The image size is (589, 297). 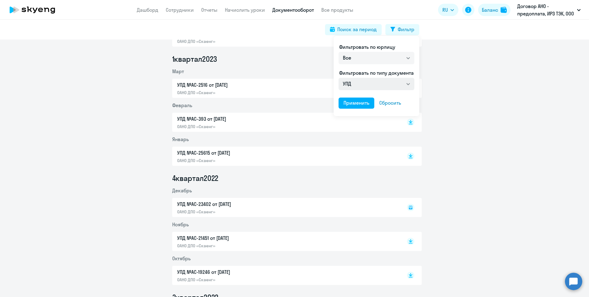 What do you see at coordinates (357, 103) in the screenshot?
I see `div: Применить` at bounding box center [357, 103].